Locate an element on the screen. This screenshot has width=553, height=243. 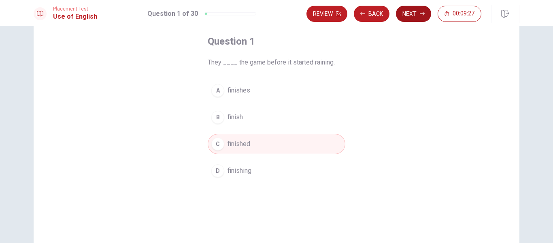
div: A is located at coordinates (218, 90).